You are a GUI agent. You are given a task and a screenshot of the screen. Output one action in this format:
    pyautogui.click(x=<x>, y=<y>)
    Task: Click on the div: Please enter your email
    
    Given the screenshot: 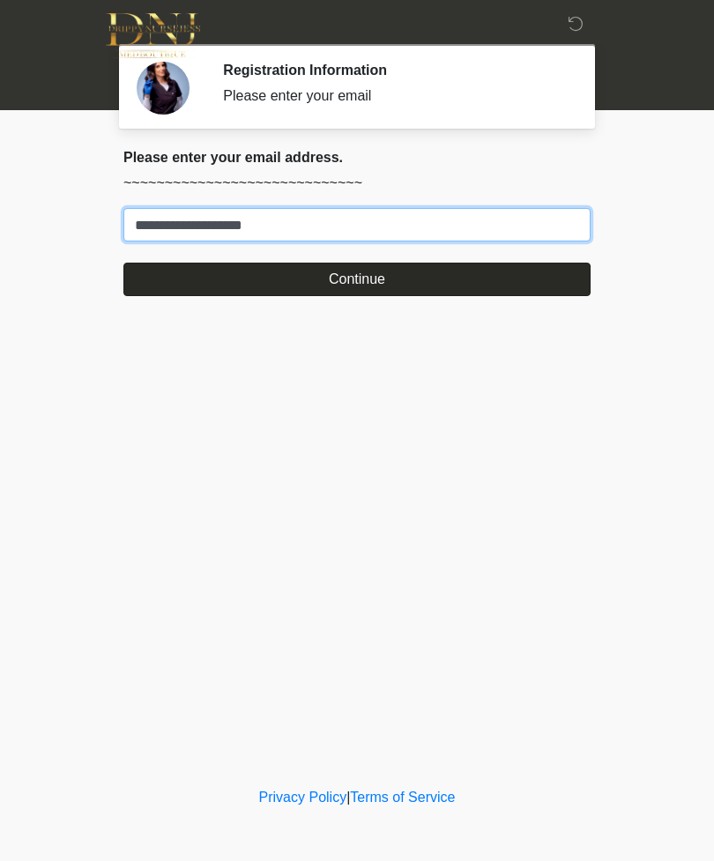 What is the action you would take?
    pyautogui.click(x=393, y=96)
    